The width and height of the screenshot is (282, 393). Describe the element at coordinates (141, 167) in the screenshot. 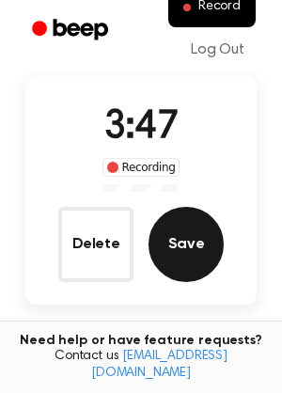

I see `div: Recording` at that location.